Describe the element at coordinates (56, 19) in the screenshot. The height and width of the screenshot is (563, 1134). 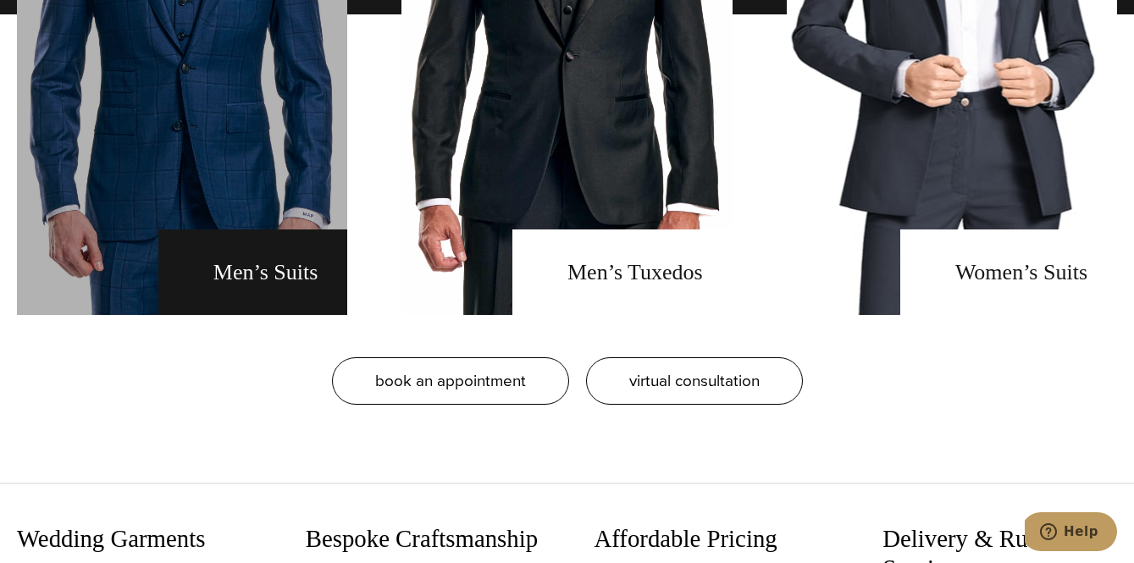
I see `span: Help` at that location.